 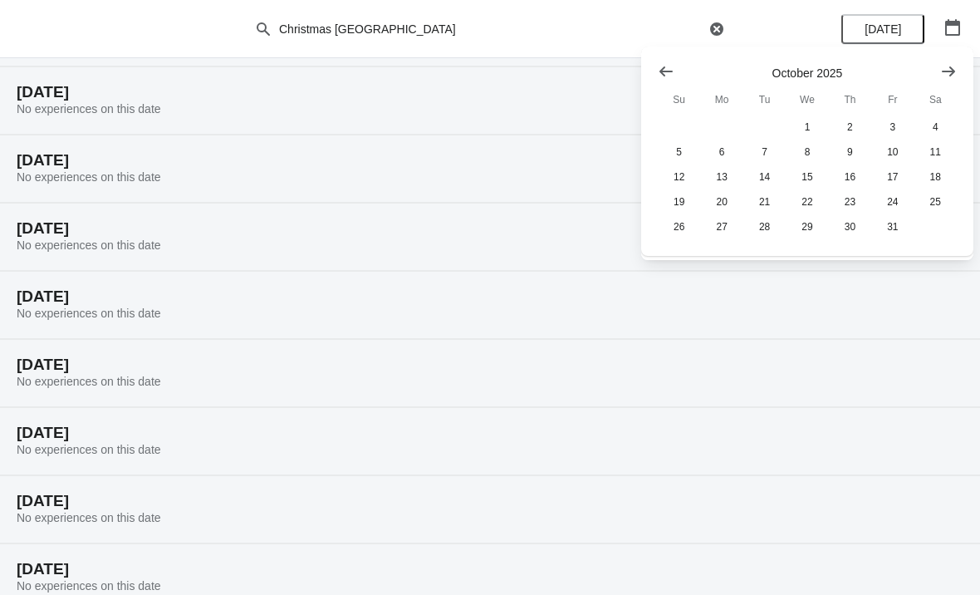 What do you see at coordinates (935, 127) in the screenshot?
I see `button: Saturday October 4 2025` at bounding box center [935, 127].